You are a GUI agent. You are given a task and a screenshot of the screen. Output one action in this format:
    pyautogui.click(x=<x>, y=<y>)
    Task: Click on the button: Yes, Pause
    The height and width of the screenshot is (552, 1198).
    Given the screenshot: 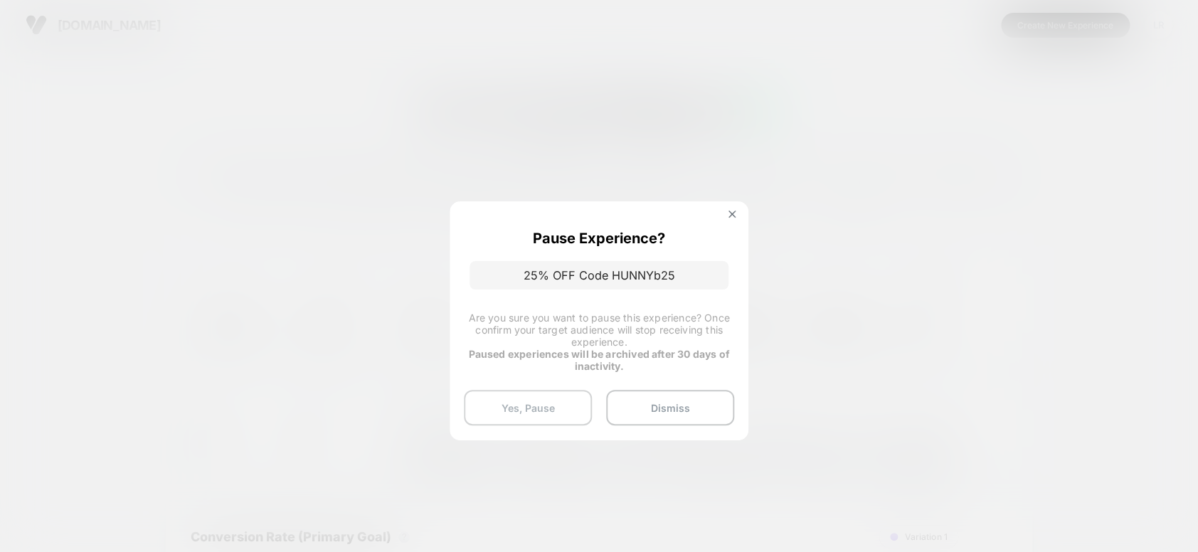 What is the action you would take?
    pyautogui.click(x=528, y=408)
    